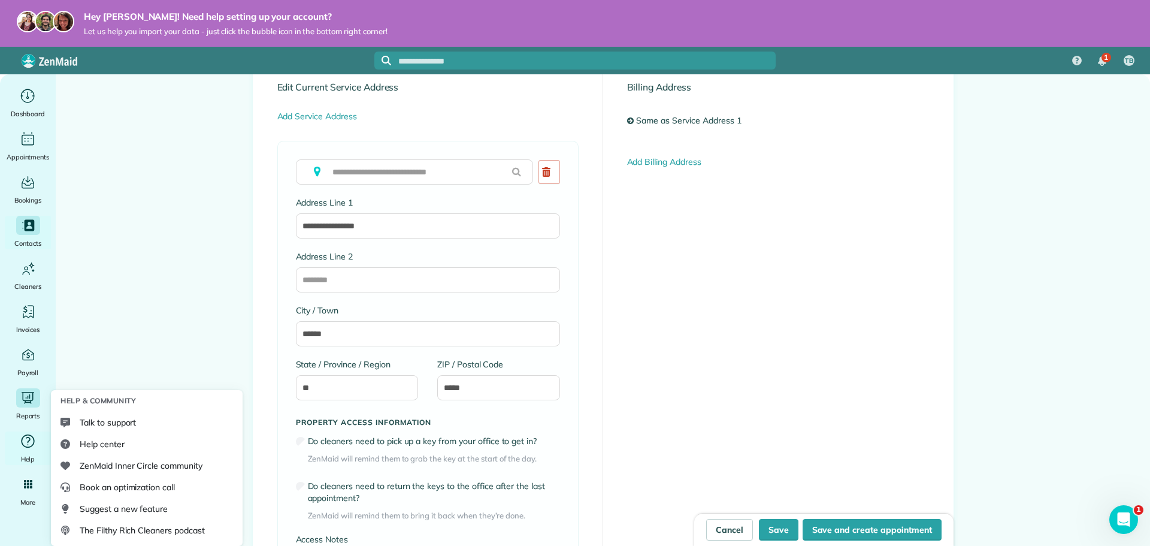 This screenshot has height=546, width=1150. Describe the element at coordinates (147, 530) in the screenshot. I see `a: The Filthy Rich Cleaners podcast` at that location.